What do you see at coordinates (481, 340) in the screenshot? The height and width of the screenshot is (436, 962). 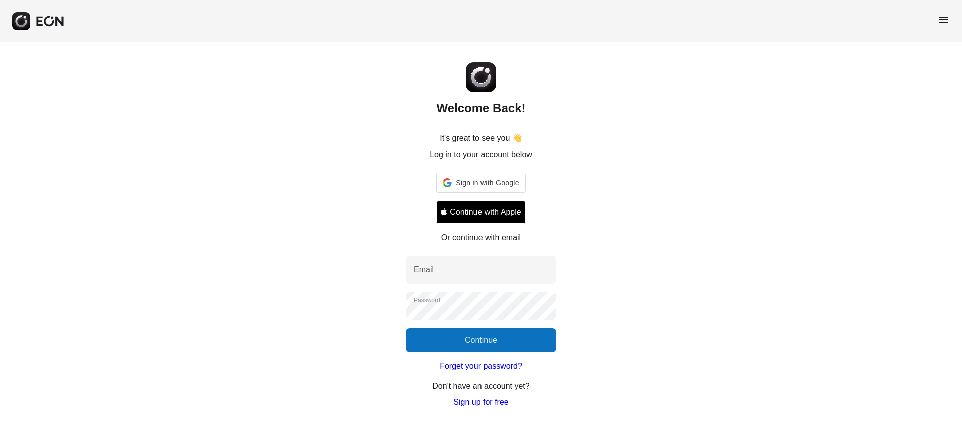 I see `button: Continue` at bounding box center [481, 340].